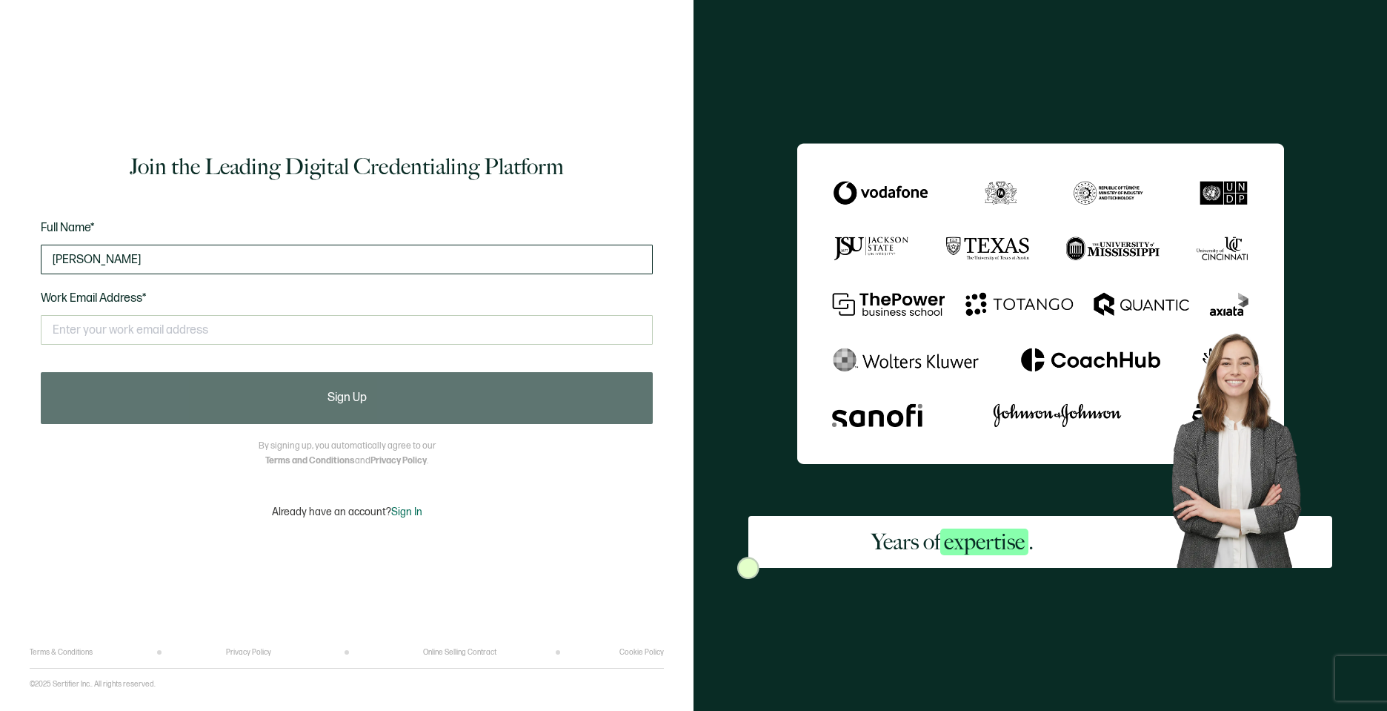 The image size is (1387, 711). What do you see at coordinates (347, 398) in the screenshot?
I see `span: Sign Up` at bounding box center [347, 398].